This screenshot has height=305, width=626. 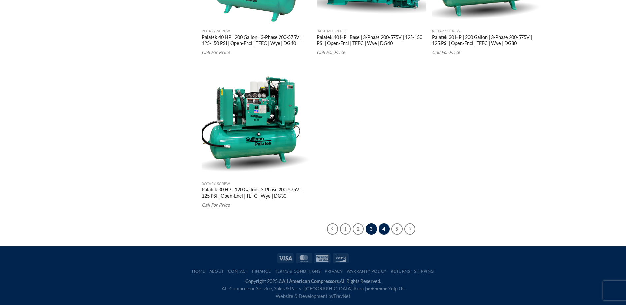 I want to click on a: Returns, so click(x=401, y=271).